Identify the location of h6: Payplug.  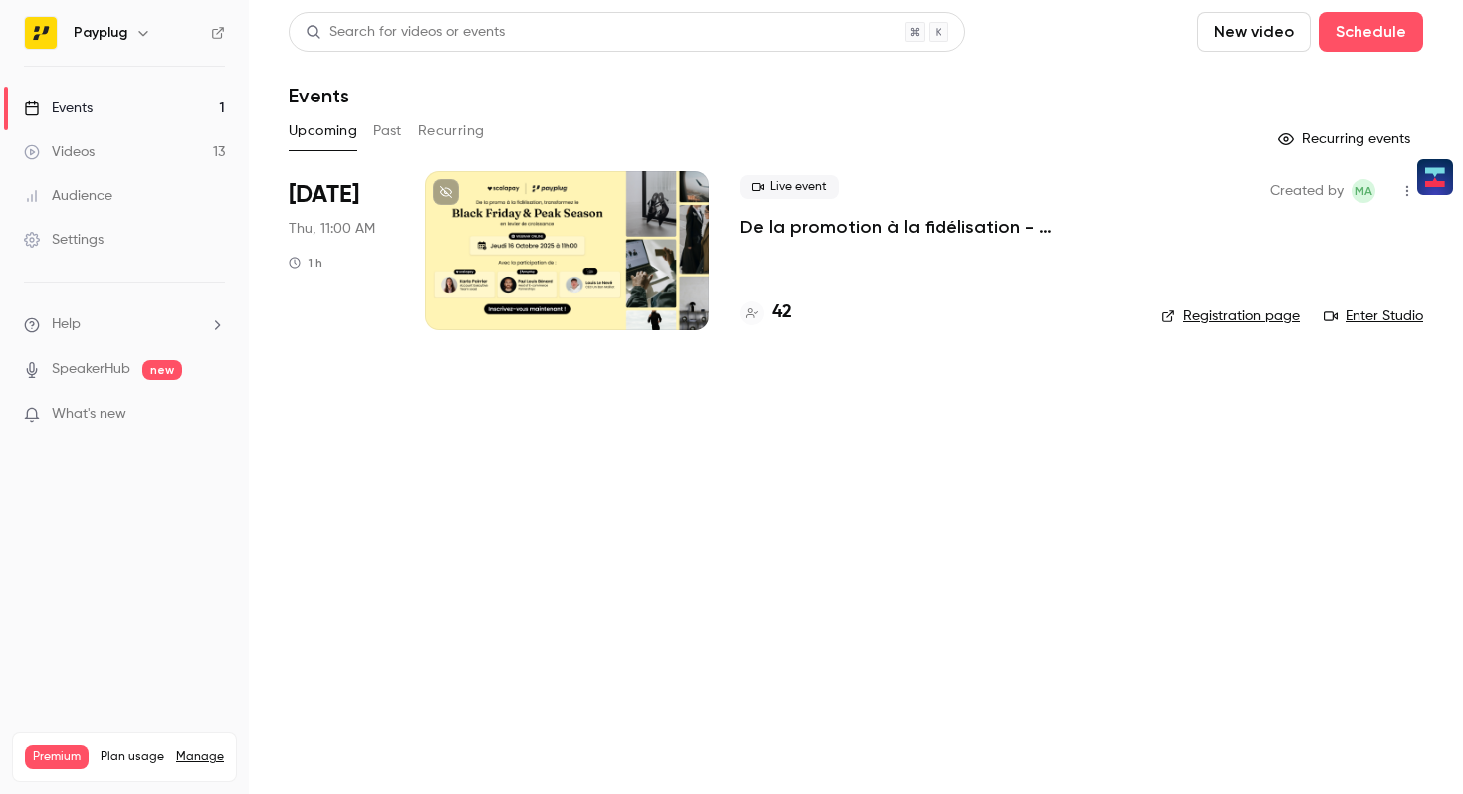
(101, 33).